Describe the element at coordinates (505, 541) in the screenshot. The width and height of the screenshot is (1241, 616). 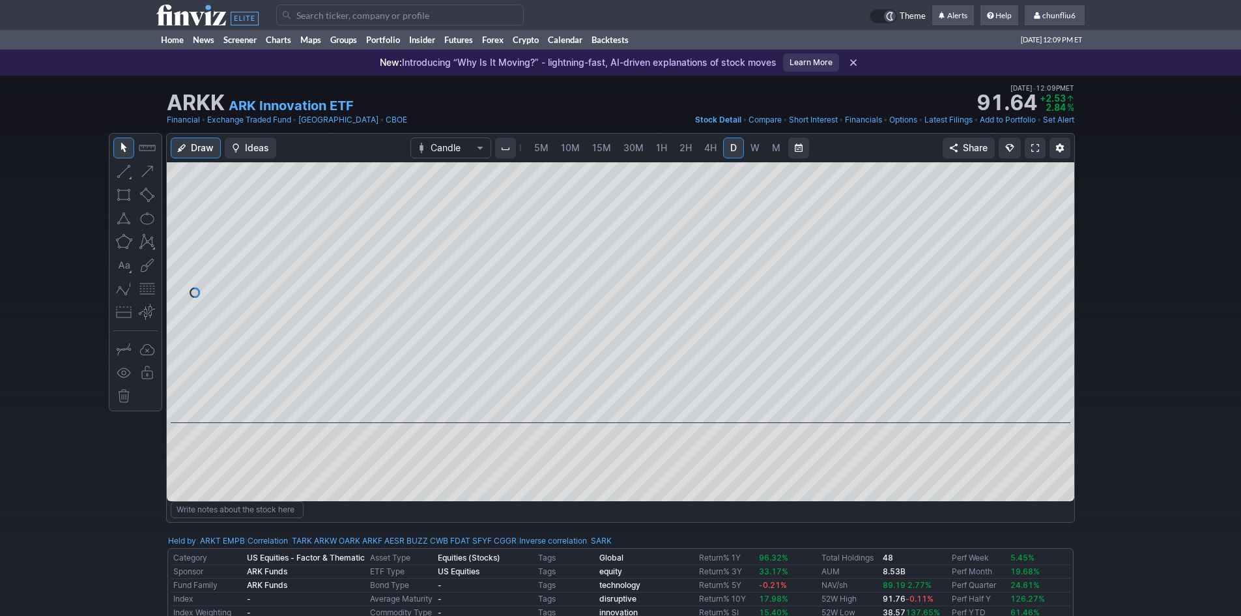
I see `a: CGGR` at that location.